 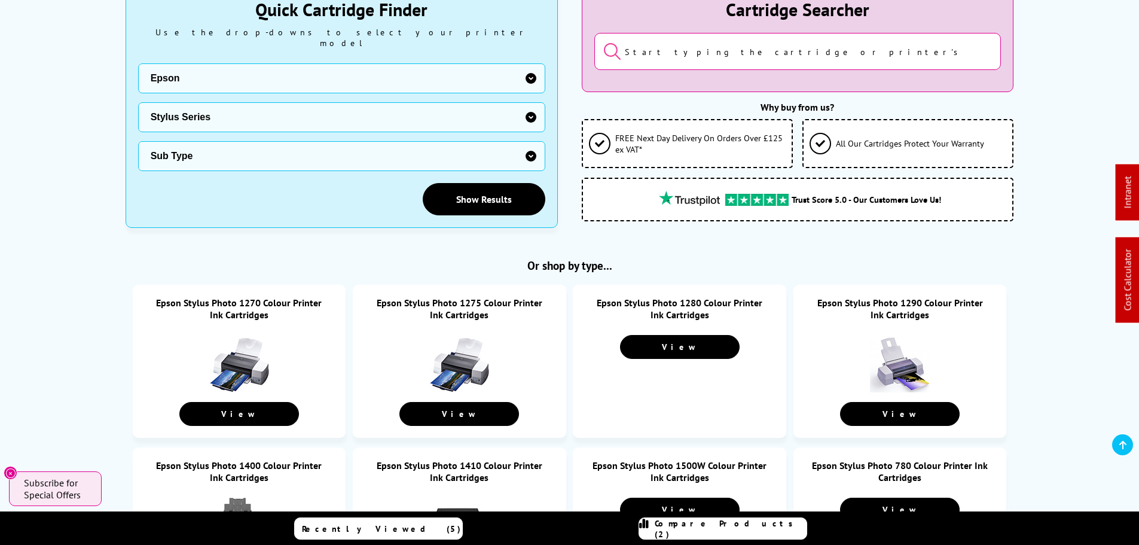 What do you see at coordinates (797, 51) in the screenshot?
I see `input: Start typing the cartridge or printer's name...` at bounding box center [797, 51].